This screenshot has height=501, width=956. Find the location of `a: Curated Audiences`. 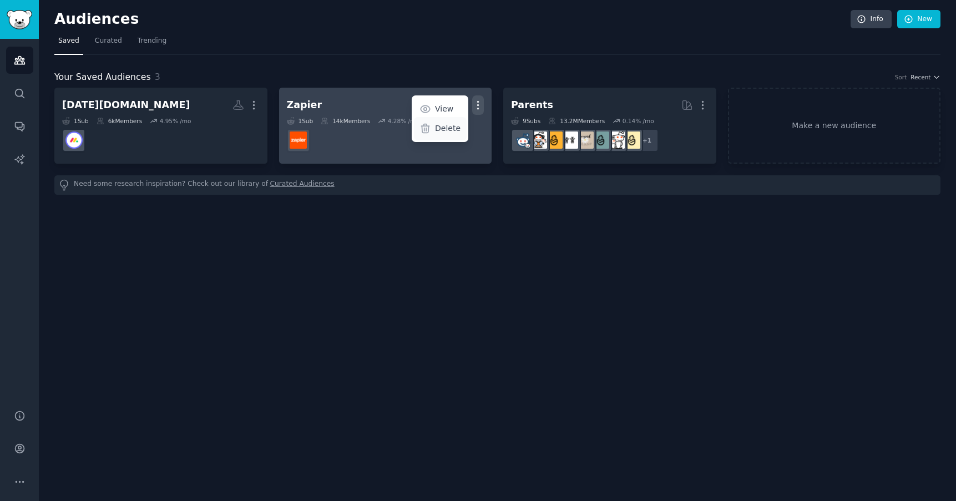

a: Curated Audiences is located at coordinates (302, 185).